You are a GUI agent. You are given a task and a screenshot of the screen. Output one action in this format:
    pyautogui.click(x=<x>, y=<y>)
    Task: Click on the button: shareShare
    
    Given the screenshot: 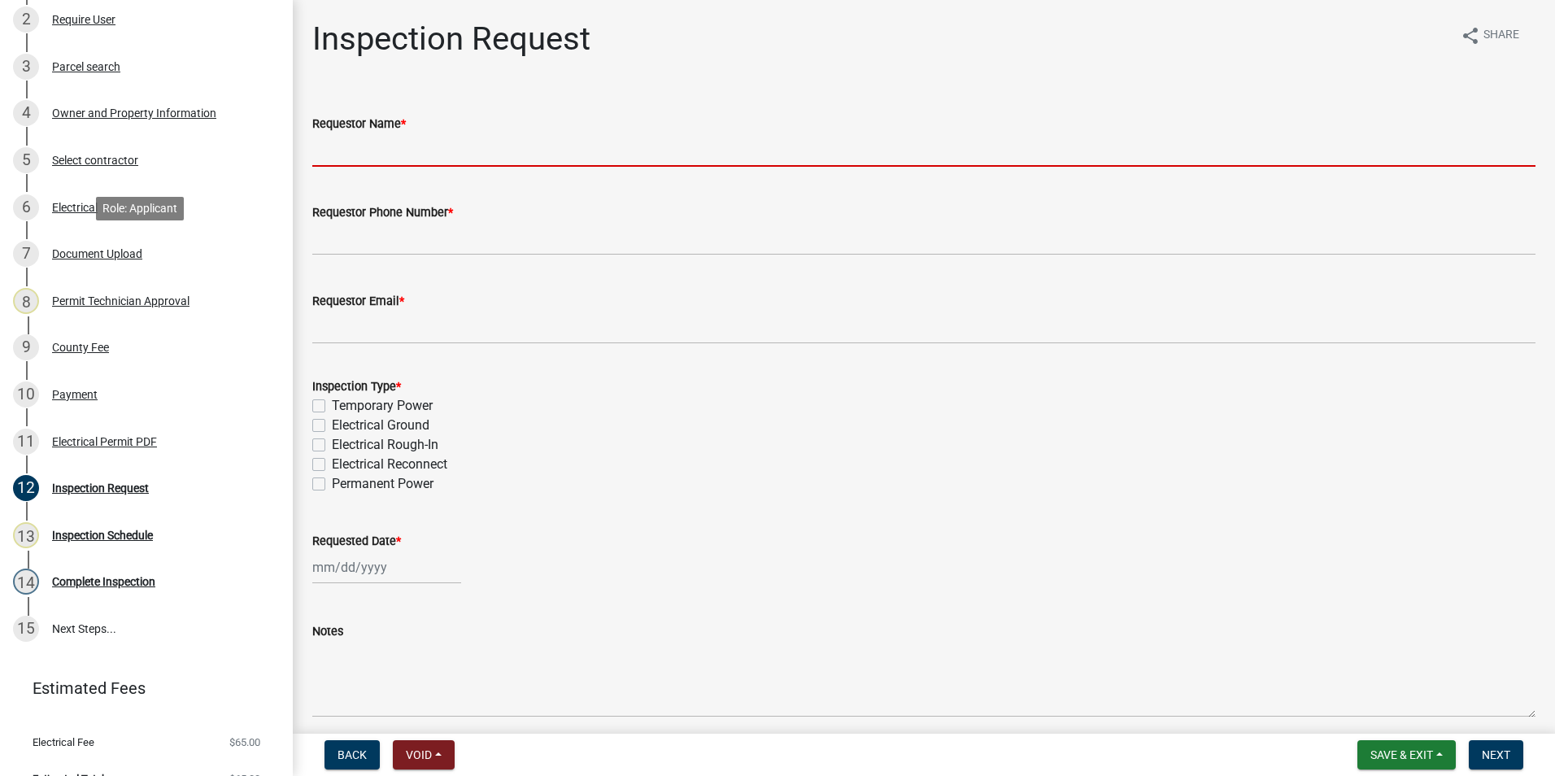 What is the action you would take?
    pyautogui.click(x=1490, y=35)
    